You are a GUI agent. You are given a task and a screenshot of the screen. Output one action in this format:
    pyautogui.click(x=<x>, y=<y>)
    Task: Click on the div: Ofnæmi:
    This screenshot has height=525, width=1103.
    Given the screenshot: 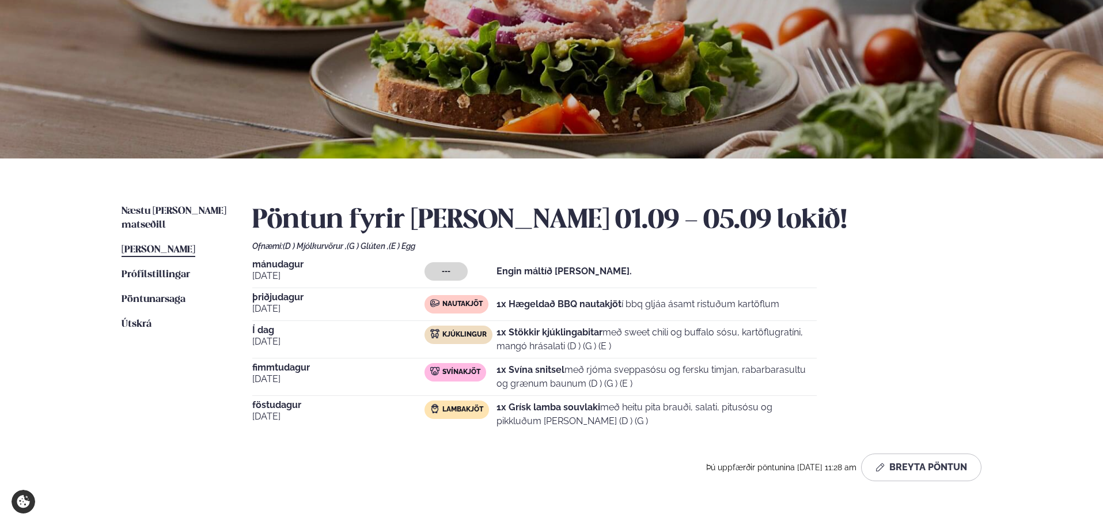 What is the action you would take?
    pyautogui.click(x=617, y=246)
    